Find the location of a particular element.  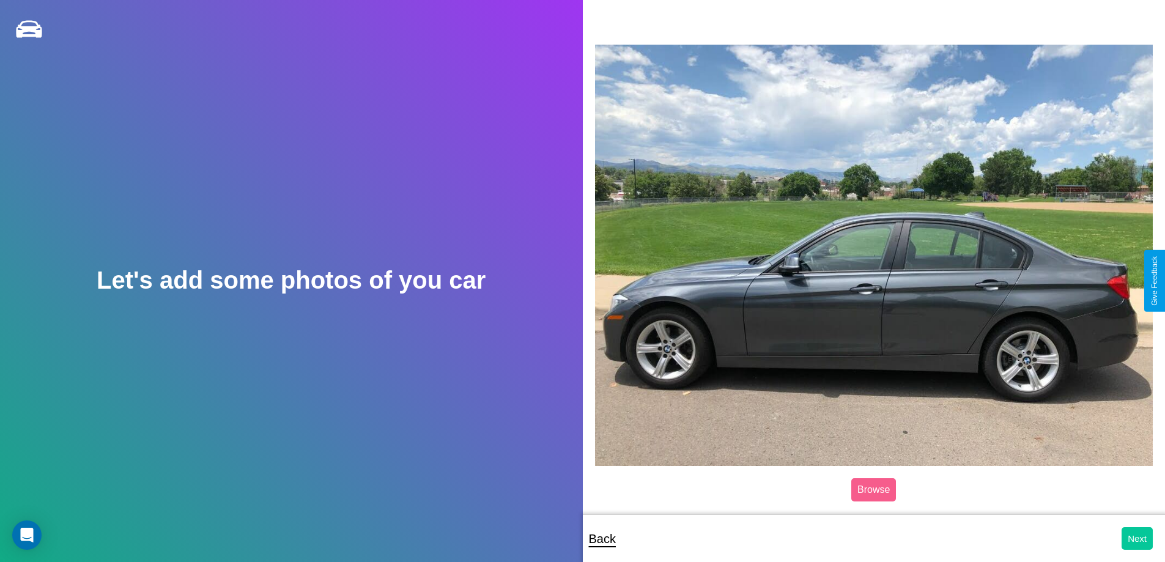

p: Back is located at coordinates (603, 539).